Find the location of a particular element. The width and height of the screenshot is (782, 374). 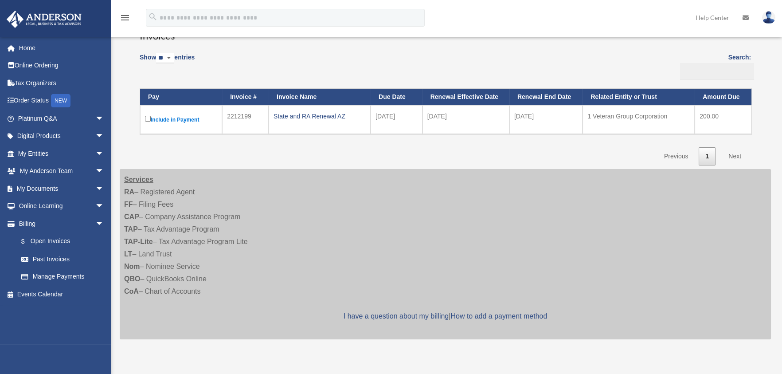

strong: CAP is located at coordinates (132, 216).